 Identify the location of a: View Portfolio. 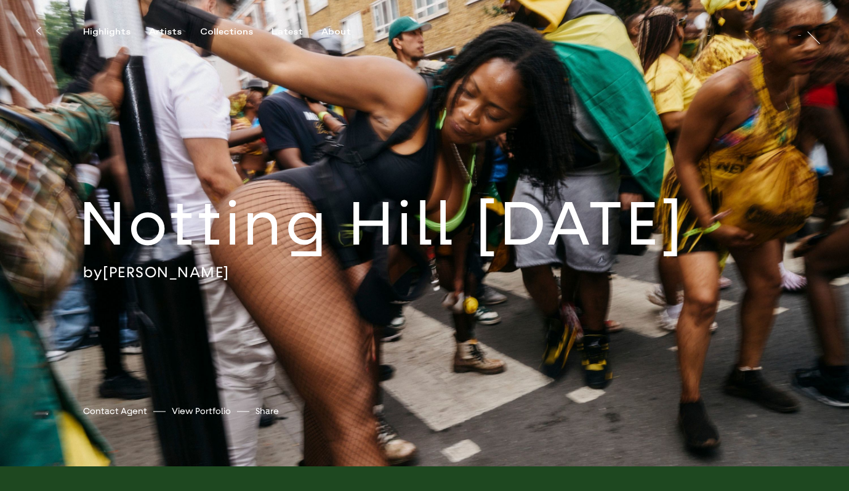
(201, 411).